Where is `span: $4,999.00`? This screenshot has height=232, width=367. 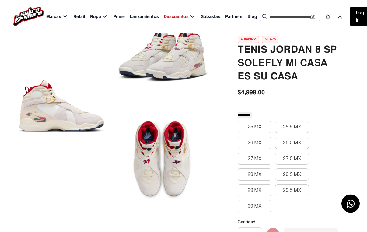 span: $4,999.00 is located at coordinates (251, 92).